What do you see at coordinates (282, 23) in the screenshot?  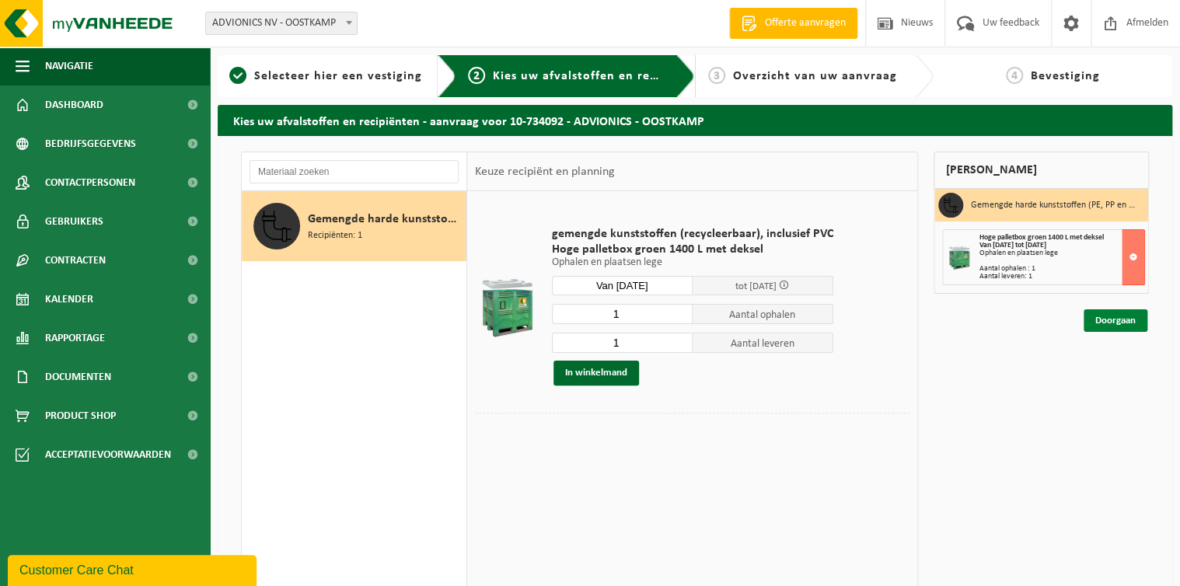 I see `span: ADVIONICS NV - OOSTKAMP` at bounding box center [282, 23].